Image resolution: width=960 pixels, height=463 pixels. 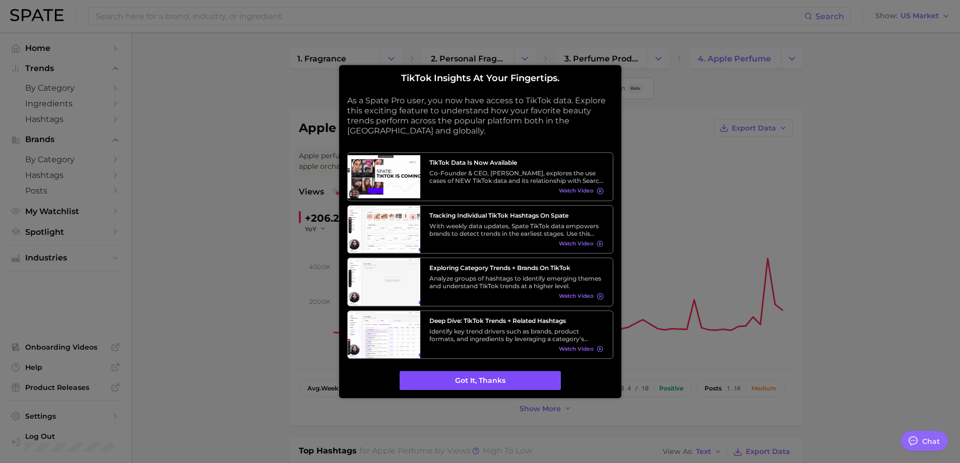 I want to click on h3: Tracking Individual TikTok Hashtags on Spate, so click(x=517, y=215).